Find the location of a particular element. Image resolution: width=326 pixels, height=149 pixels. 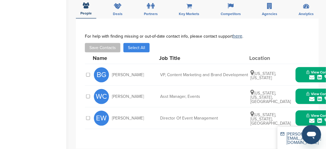

div: Director Of Event Management is located at coordinates (205, 118).